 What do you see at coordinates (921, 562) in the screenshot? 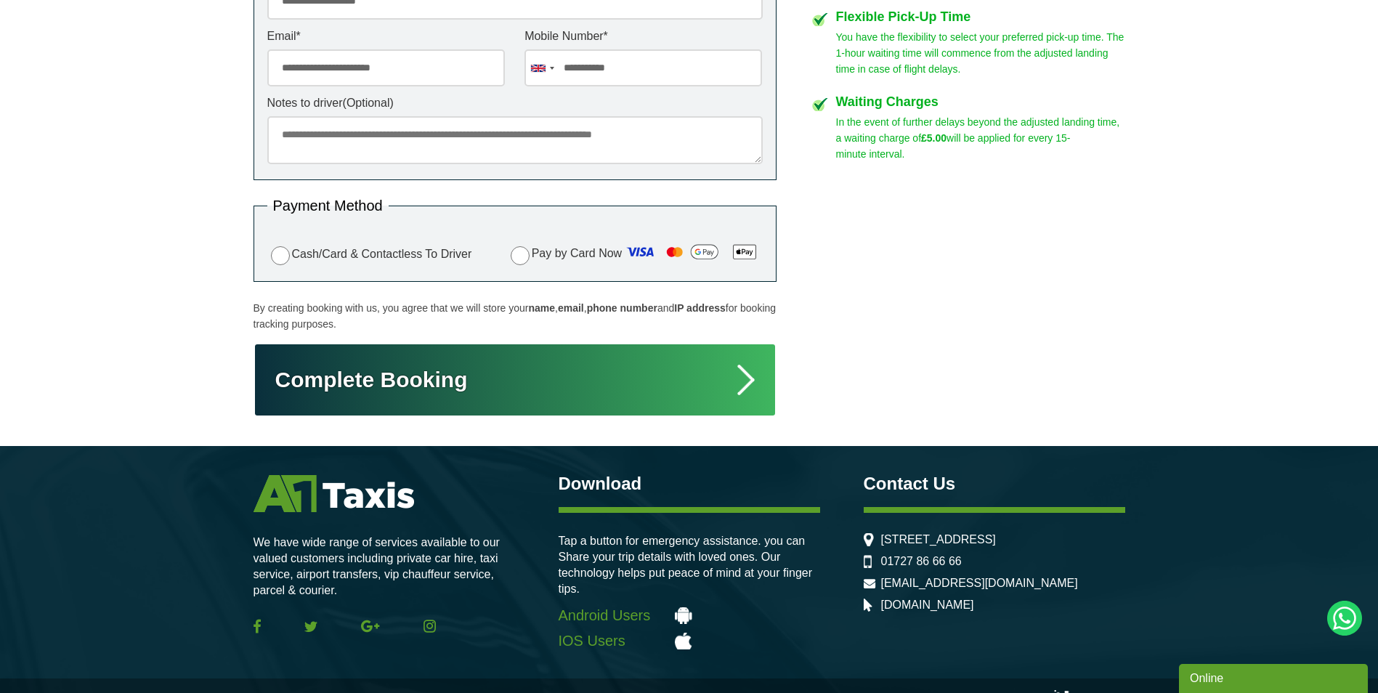
I see `a: 01727 86 66 66` at bounding box center [921, 562].